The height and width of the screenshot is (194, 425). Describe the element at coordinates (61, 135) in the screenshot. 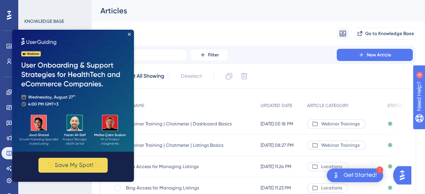

I see `button: ✨ Save My Spot!✨` at that location.